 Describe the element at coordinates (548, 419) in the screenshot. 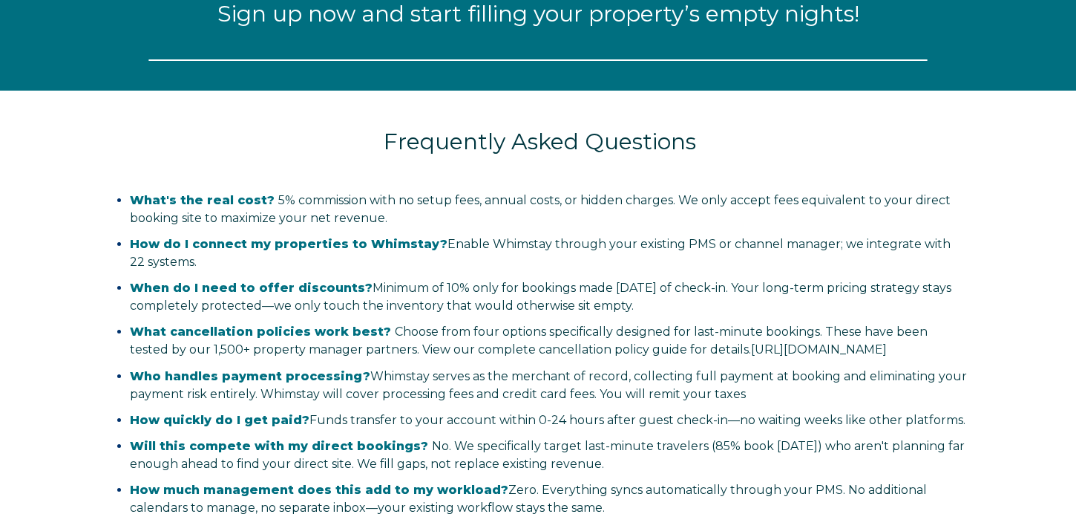

I see `span: Funds transfer to your account within 0-24 hours after guest check-in—no waiting weeks like other...` at that location.